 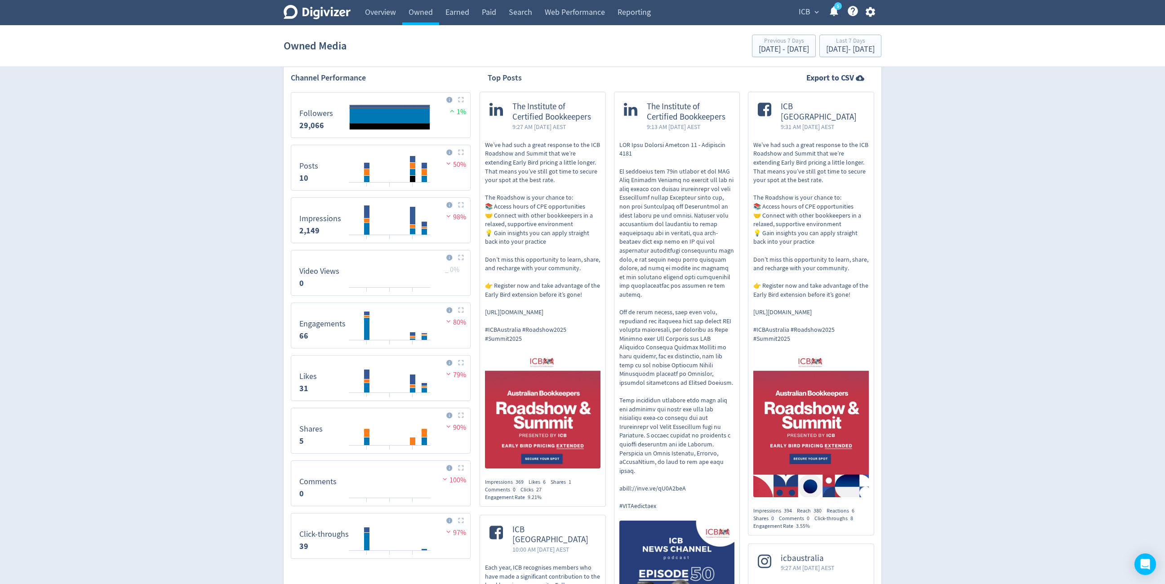 What do you see at coordinates (322, 324) in the screenshot?
I see `dt: Engagements` at bounding box center [322, 324].